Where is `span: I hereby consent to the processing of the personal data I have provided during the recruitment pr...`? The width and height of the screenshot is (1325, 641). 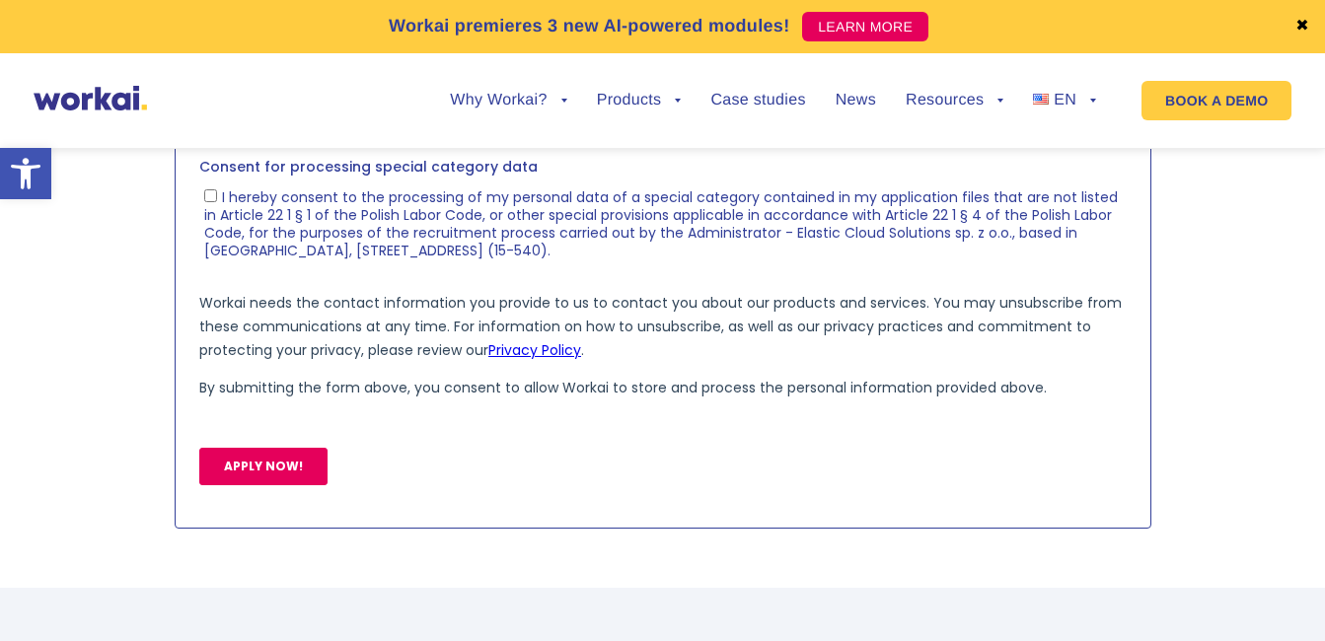 span: I hereby consent to the processing of the personal data I have provided during the recruitment pr... is located at coordinates (448, 301).